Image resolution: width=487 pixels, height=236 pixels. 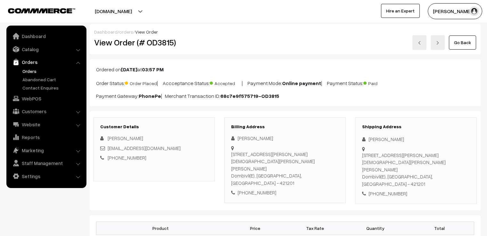 I want to click on span: Paid, so click(x=379, y=83).